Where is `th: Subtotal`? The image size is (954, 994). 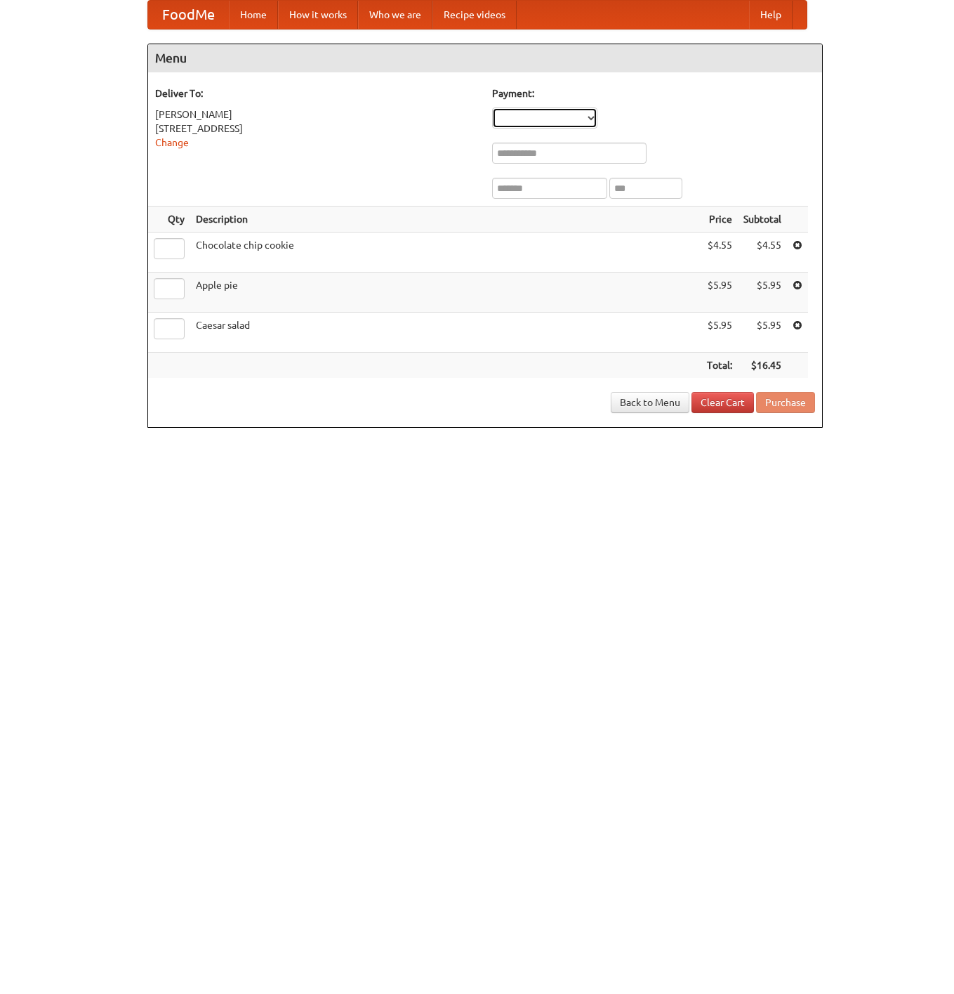
th: Subtotal is located at coordinates (763, 219).